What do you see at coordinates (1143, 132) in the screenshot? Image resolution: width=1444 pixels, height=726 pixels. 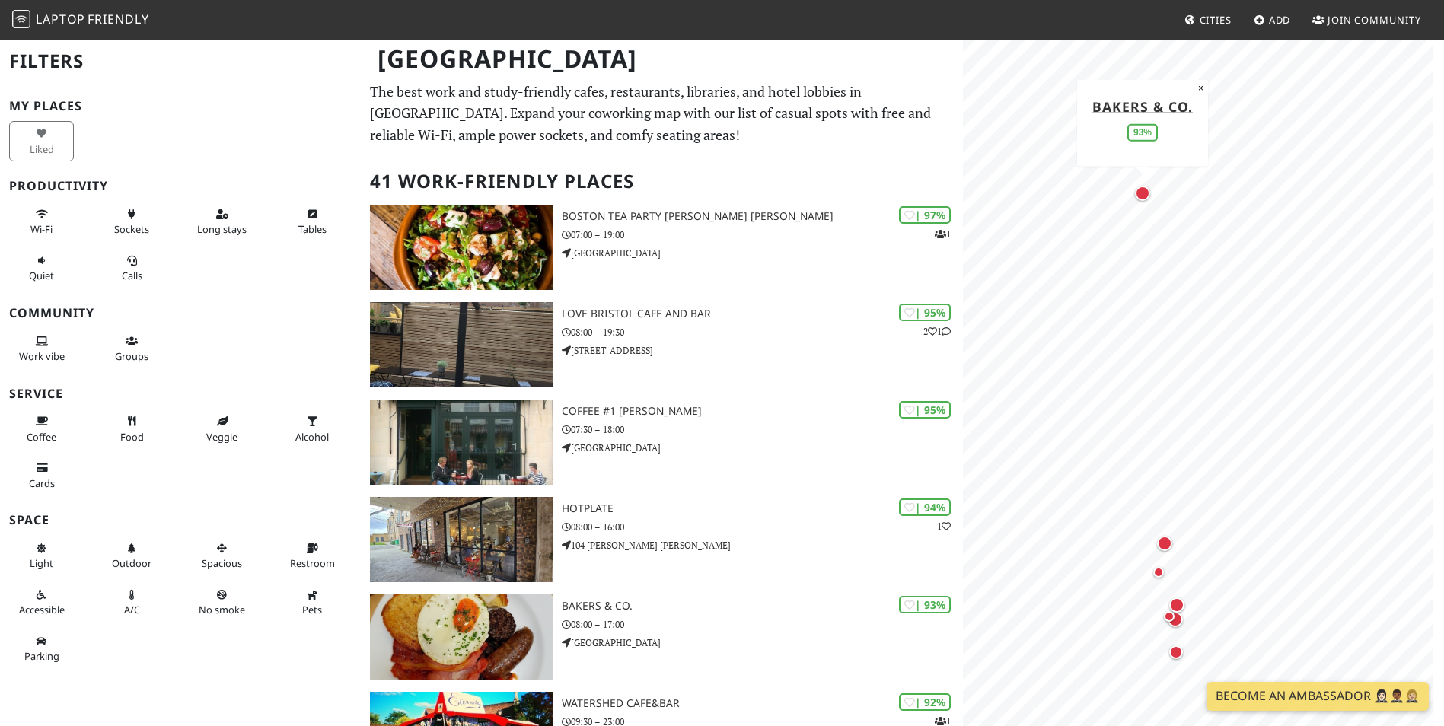 I see `div: 93%` at bounding box center [1143, 132].